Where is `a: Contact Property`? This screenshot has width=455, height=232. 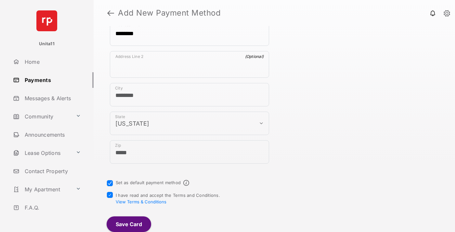
a: Contact Property is located at coordinates (52, 171).